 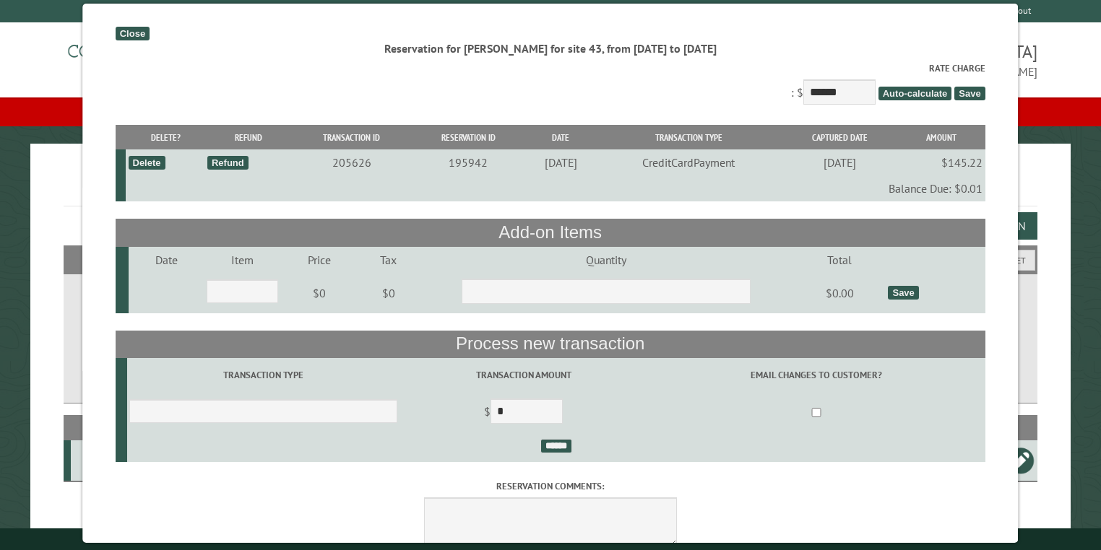 I want to click on div: Delete, so click(x=147, y=162).